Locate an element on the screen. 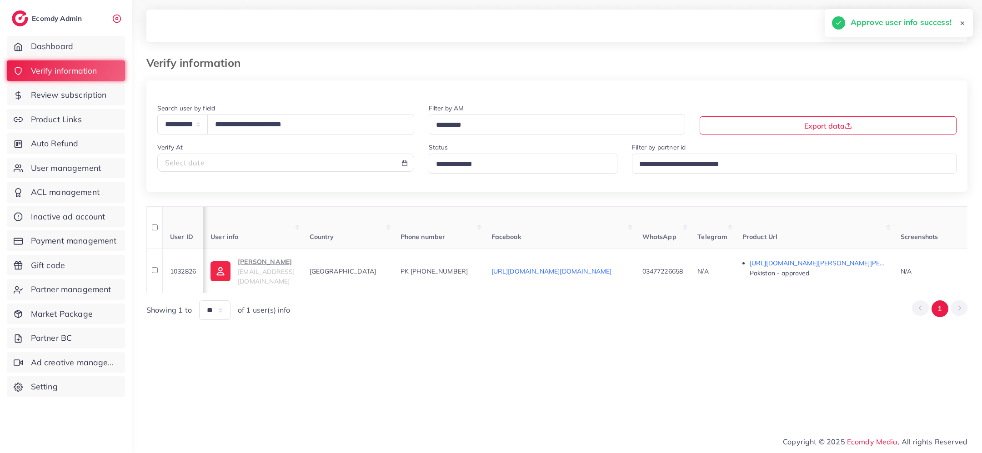 This screenshot has width=982, height=453. ul: Pagination is located at coordinates (939, 309).